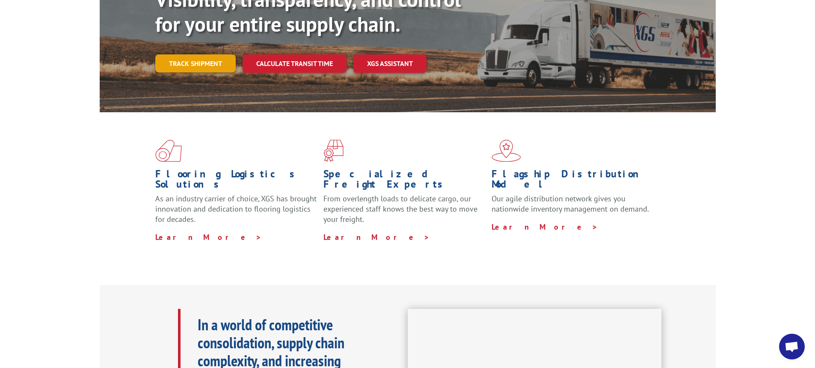 Image resolution: width=815 pixels, height=368 pixels. I want to click on img: xgs-icon-total-supply-chain-intelligence-red, so click(169, 151).